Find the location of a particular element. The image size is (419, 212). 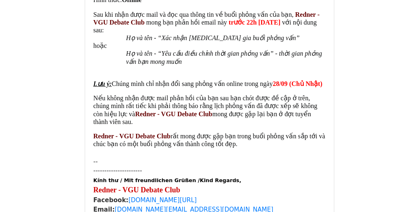

font: rất mong được gặp bạn trong buổi phỏng vấn sắp tới và chúc bạn có một buổi phỏng vấn thành công t... is located at coordinates (209, 140).